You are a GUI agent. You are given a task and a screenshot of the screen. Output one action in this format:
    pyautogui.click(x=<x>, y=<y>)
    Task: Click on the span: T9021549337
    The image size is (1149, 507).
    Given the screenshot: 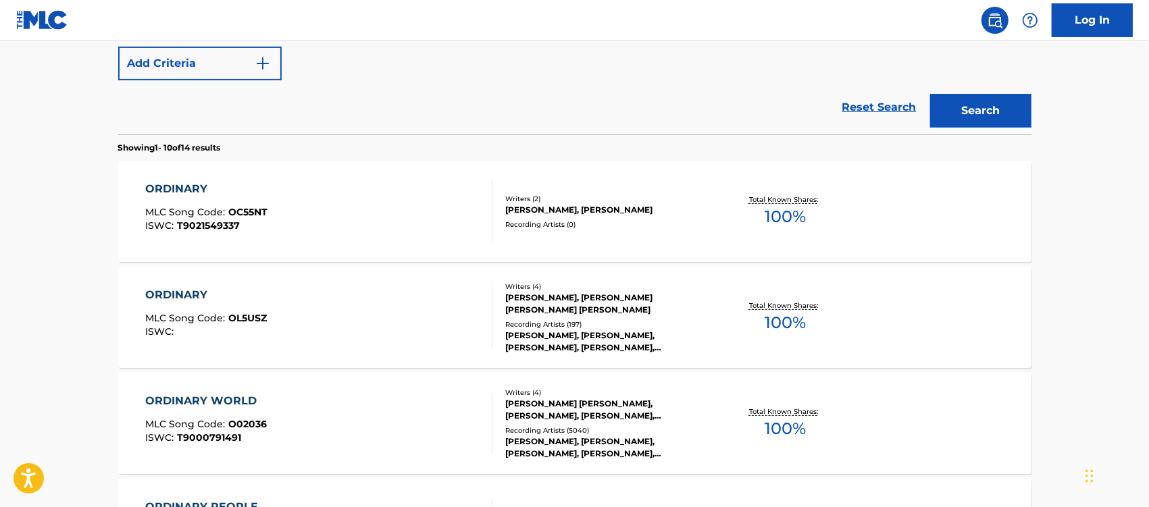 What is the action you would take?
    pyautogui.click(x=208, y=226)
    